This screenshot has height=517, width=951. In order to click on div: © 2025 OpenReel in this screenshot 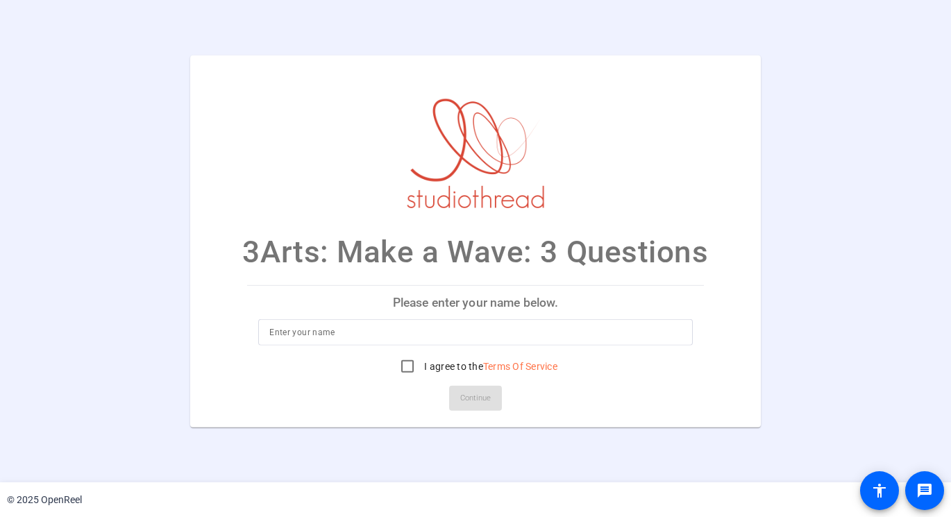, I will do `click(44, 500)`.